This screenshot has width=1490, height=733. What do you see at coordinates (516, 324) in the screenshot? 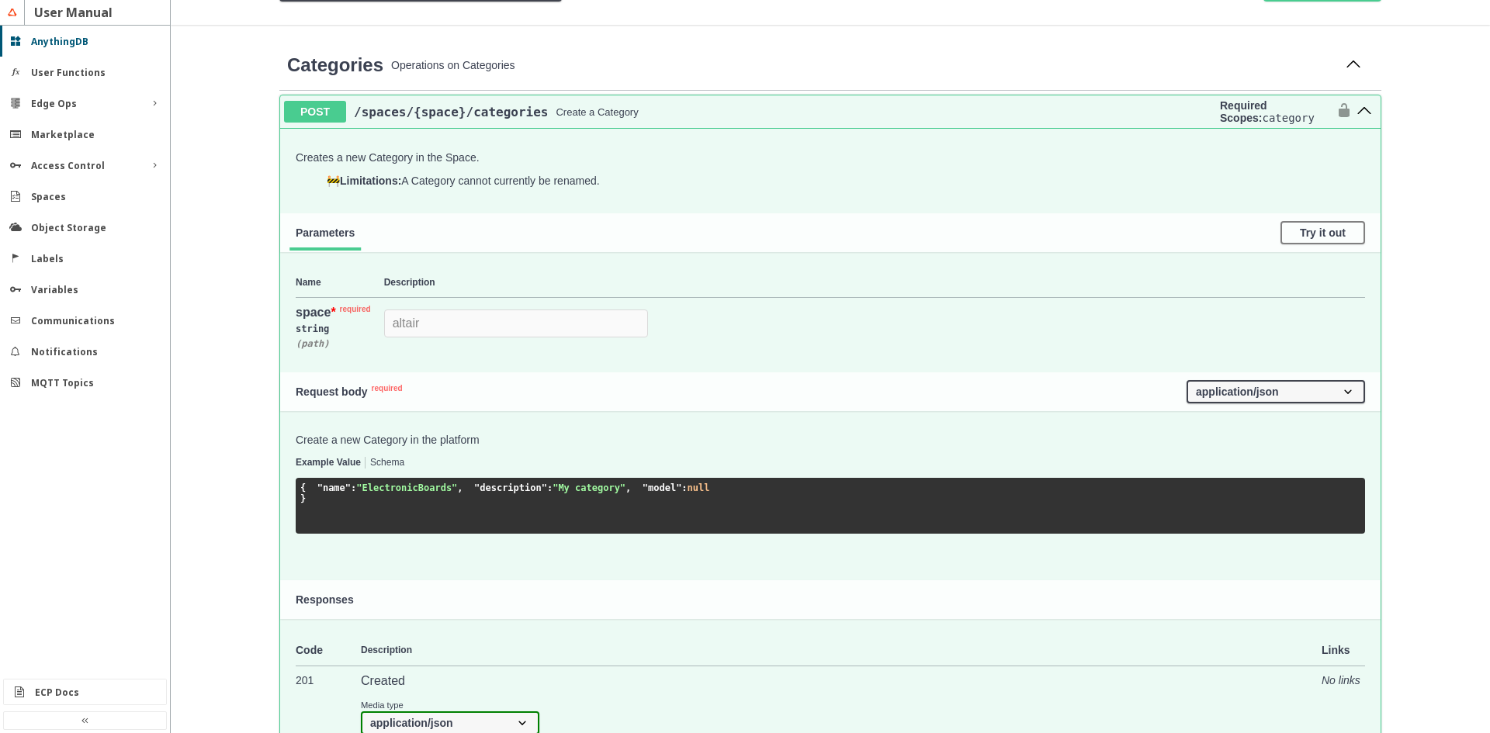
I see `input: space` at bounding box center [516, 324].